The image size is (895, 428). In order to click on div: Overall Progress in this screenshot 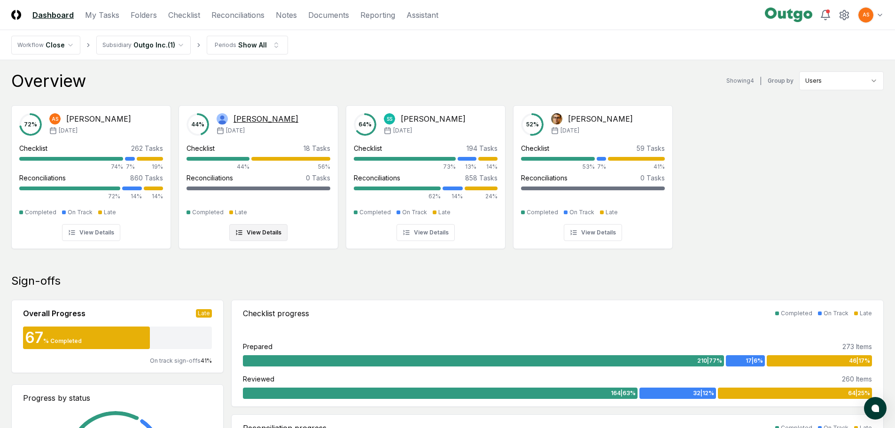, I will do `click(54, 313)`.